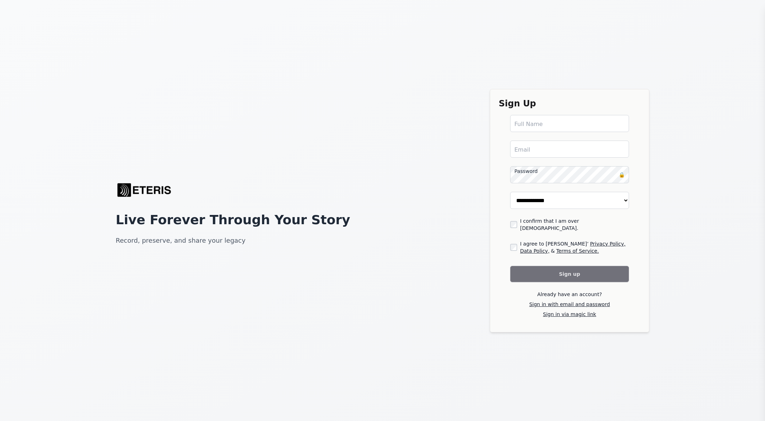  Describe the element at coordinates (144, 190) in the screenshot. I see `a: Eteris Logo` at that location.